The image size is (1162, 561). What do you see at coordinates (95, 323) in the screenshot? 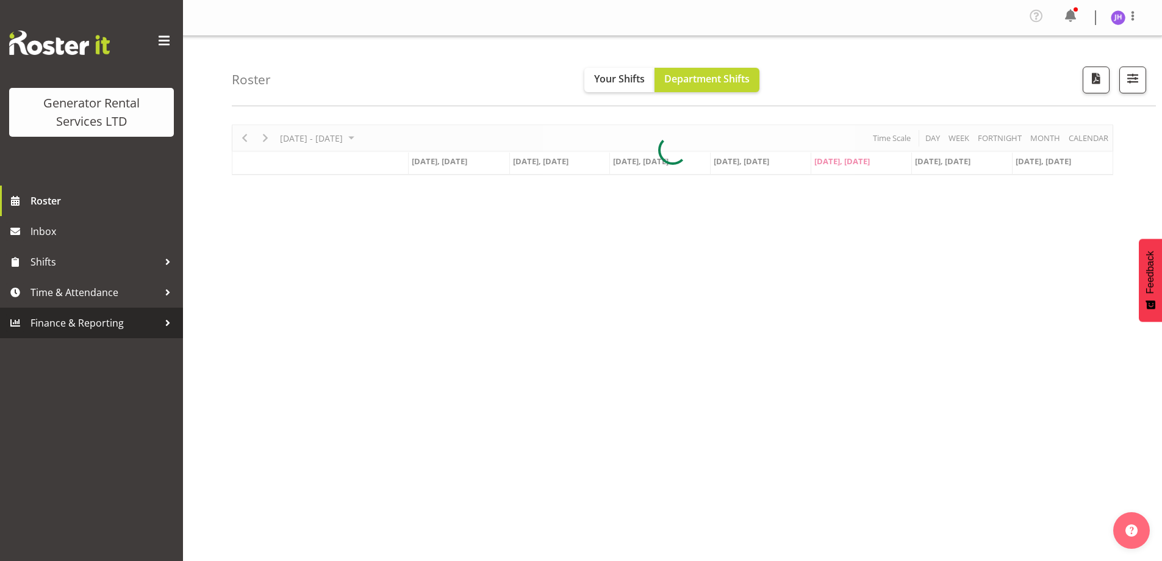
I see `span: Finance & Reporting` at bounding box center [95, 323].